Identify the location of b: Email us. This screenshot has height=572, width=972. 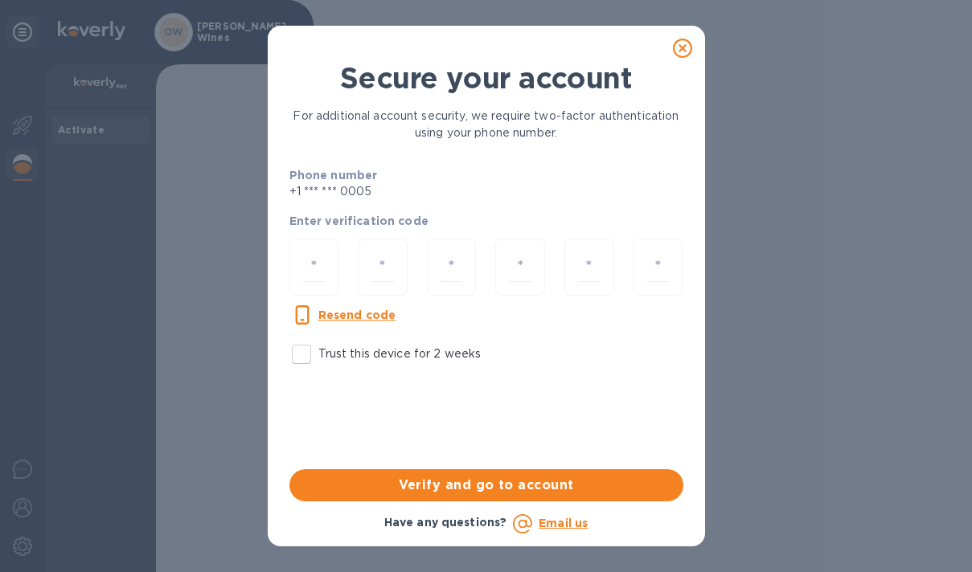
(563, 523).